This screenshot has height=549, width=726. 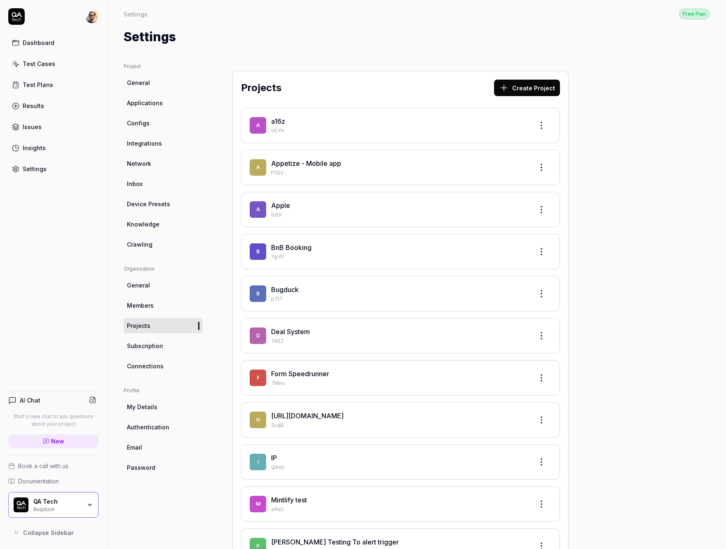 What do you see at coordinates (163, 123) in the screenshot?
I see `a: Configs` at bounding box center [163, 123].